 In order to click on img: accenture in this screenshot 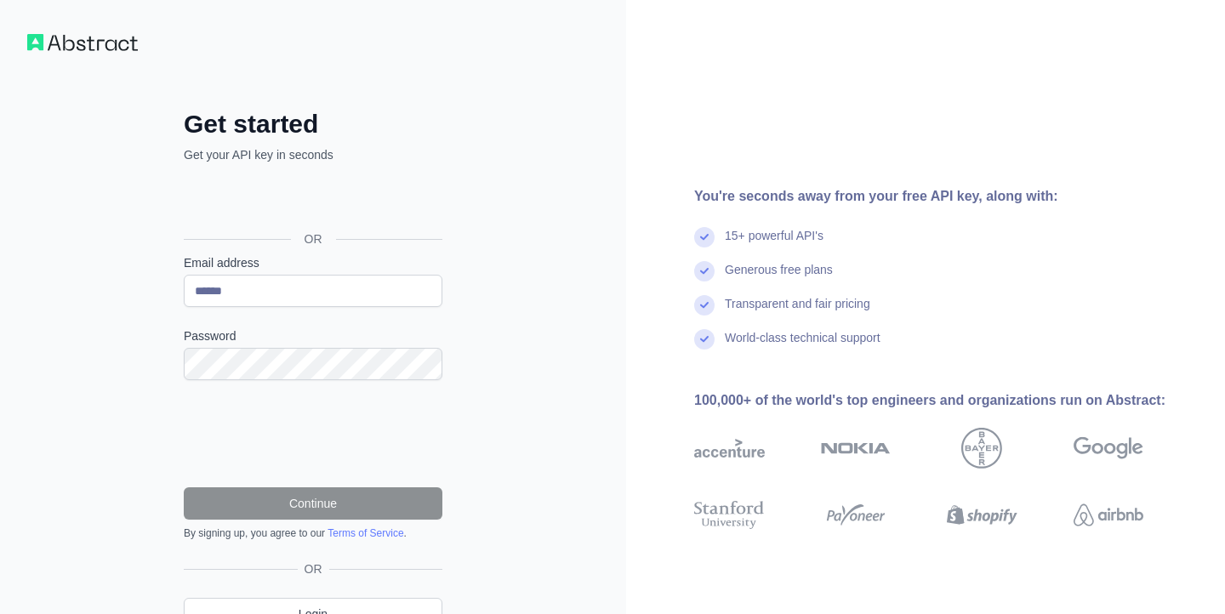, I will do `click(729, 448)`.